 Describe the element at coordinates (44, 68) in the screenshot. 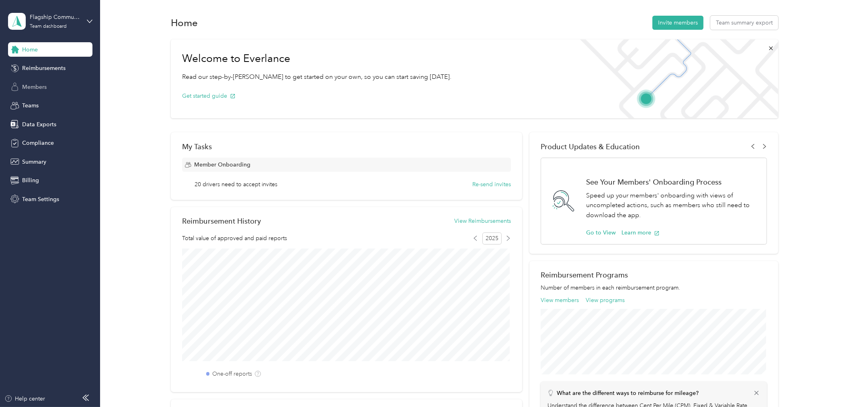

I see `span: Reimbursements` at that location.